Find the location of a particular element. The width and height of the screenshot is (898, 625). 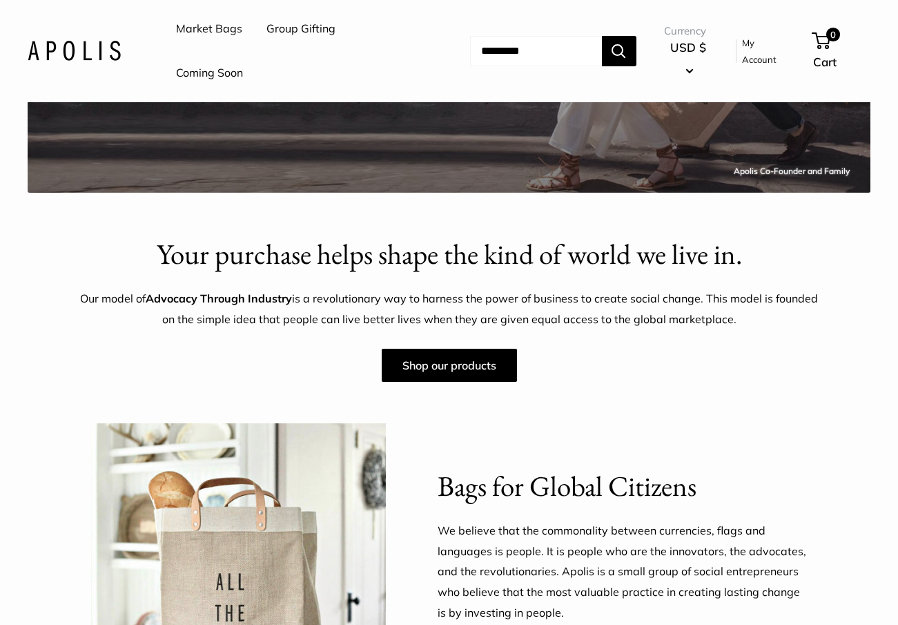

div: Apolis Co-Founder and Family is located at coordinates (792, 171).